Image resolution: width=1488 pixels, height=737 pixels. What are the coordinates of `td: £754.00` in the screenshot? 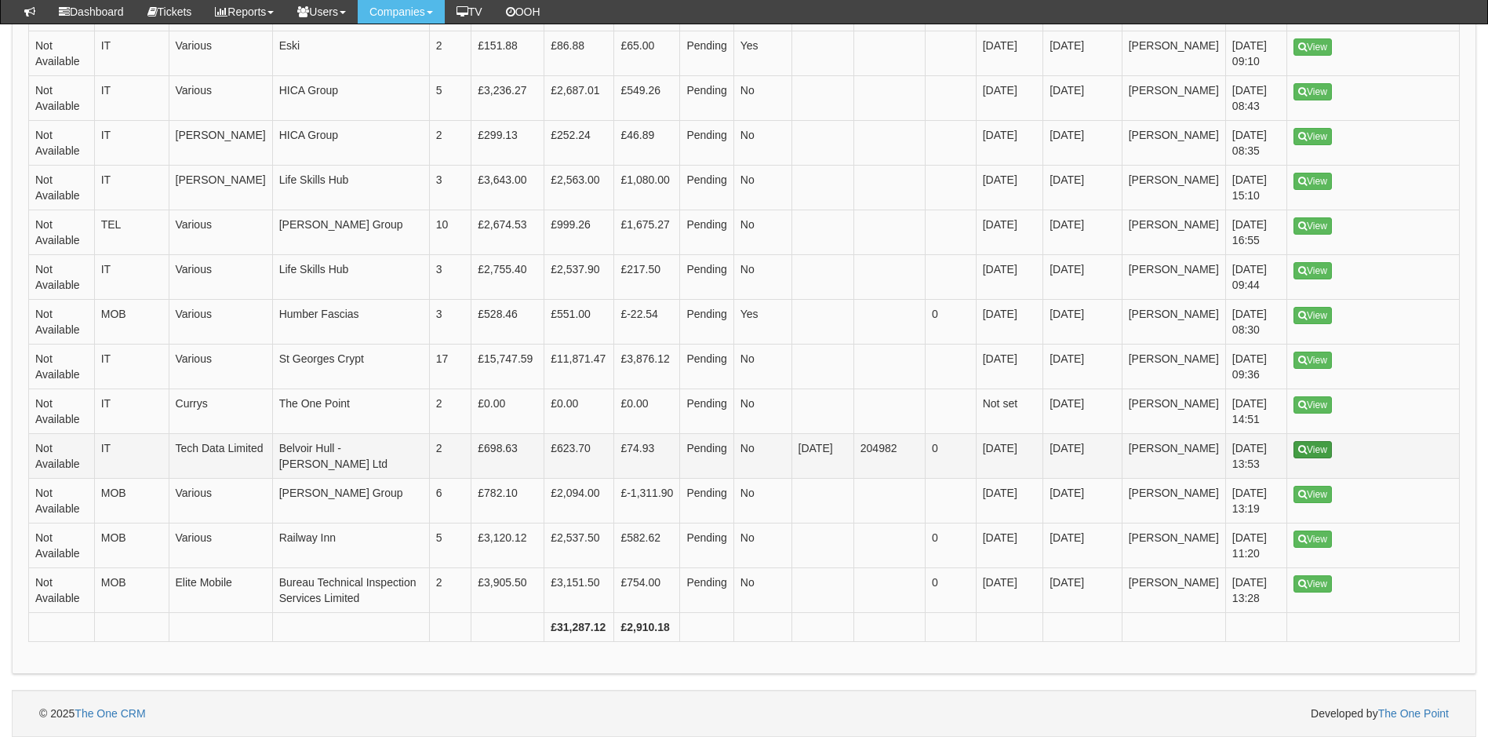 It's located at (647, 590).